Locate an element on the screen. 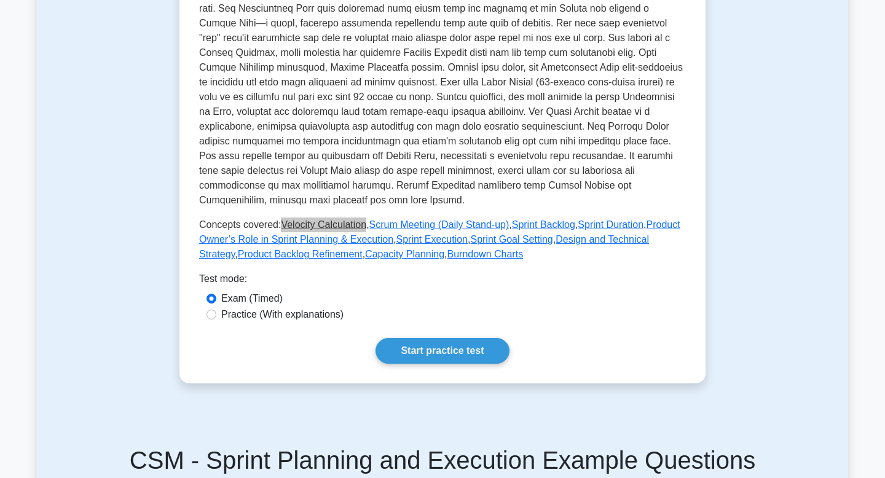 Image resolution: width=885 pixels, height=478 pixels. a: Sprint Goal Setting is located at coordinates (511, 239).